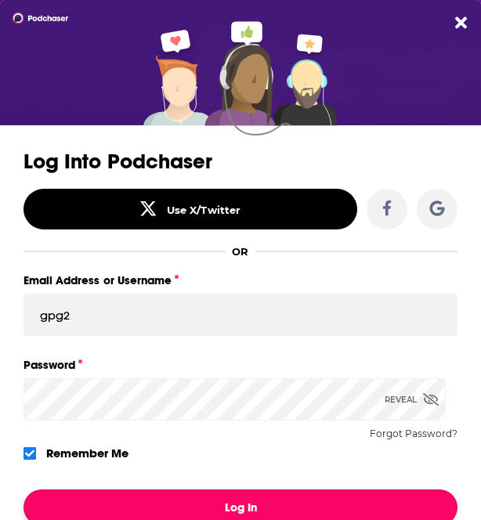  I want to click on button: Forgot Password?, so click(414, 434).